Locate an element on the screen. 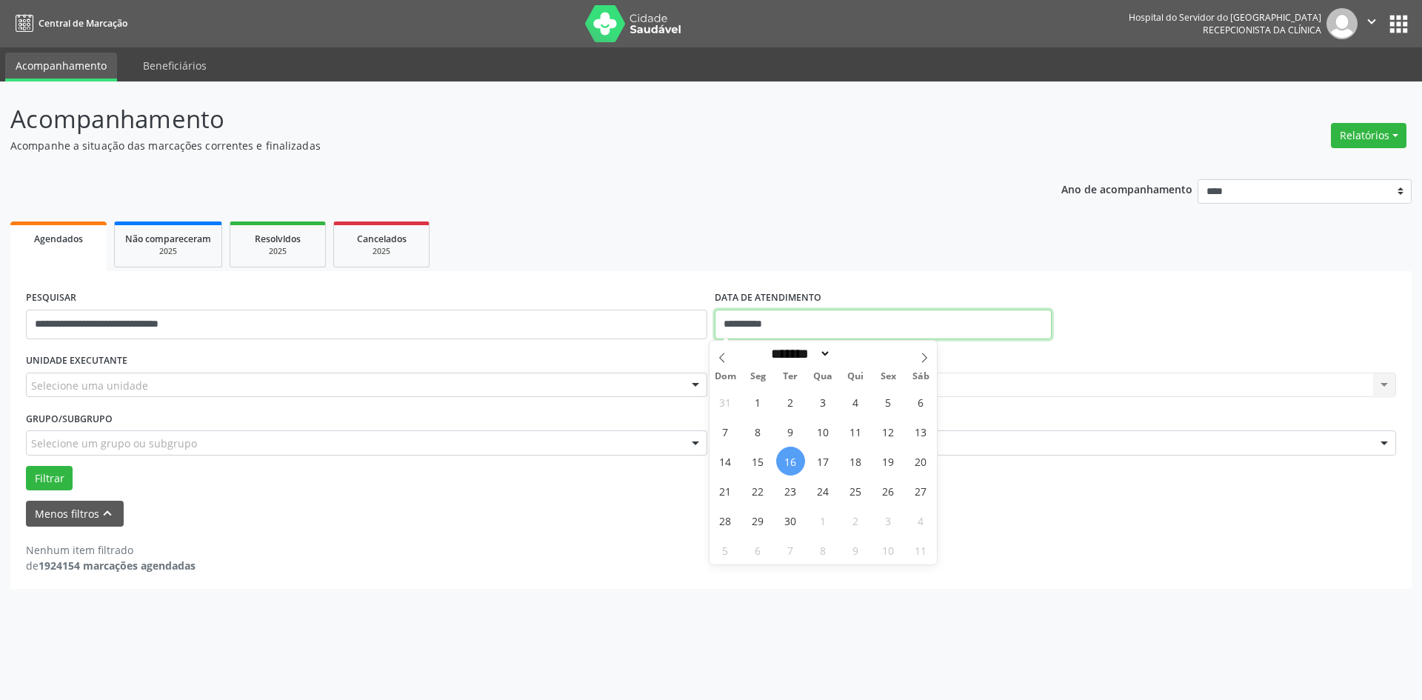 This screenshot has width=1422, height=700. img: img is located at coordinates (1342, 24).